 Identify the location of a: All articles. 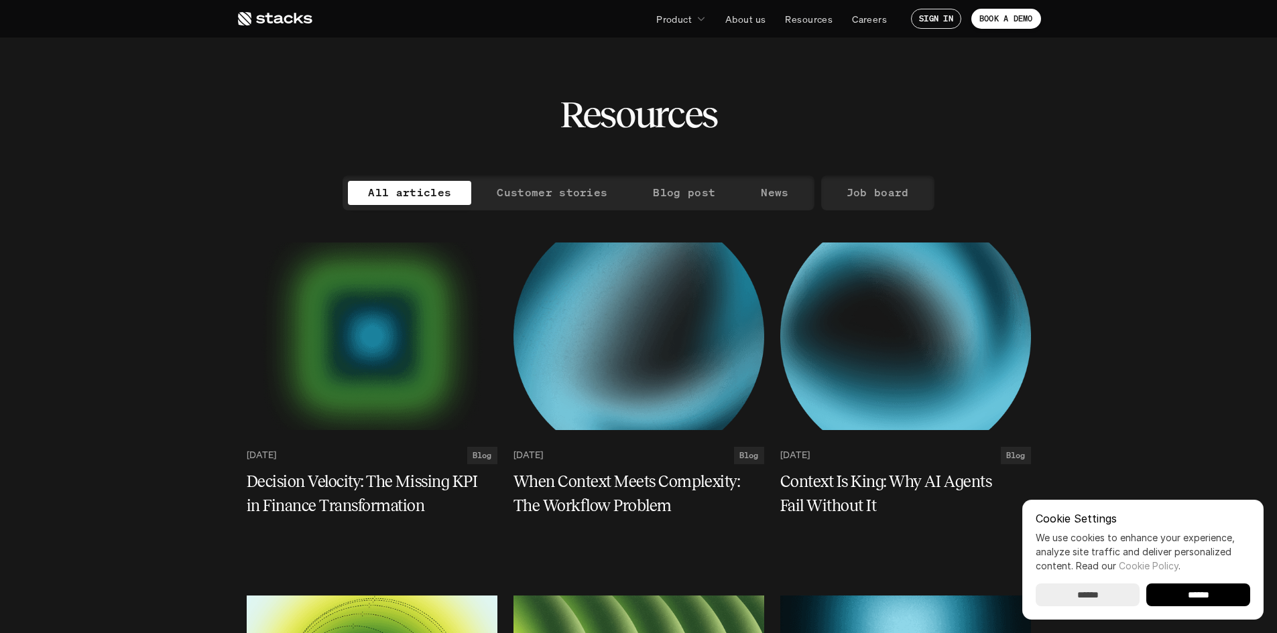
(409, 193).